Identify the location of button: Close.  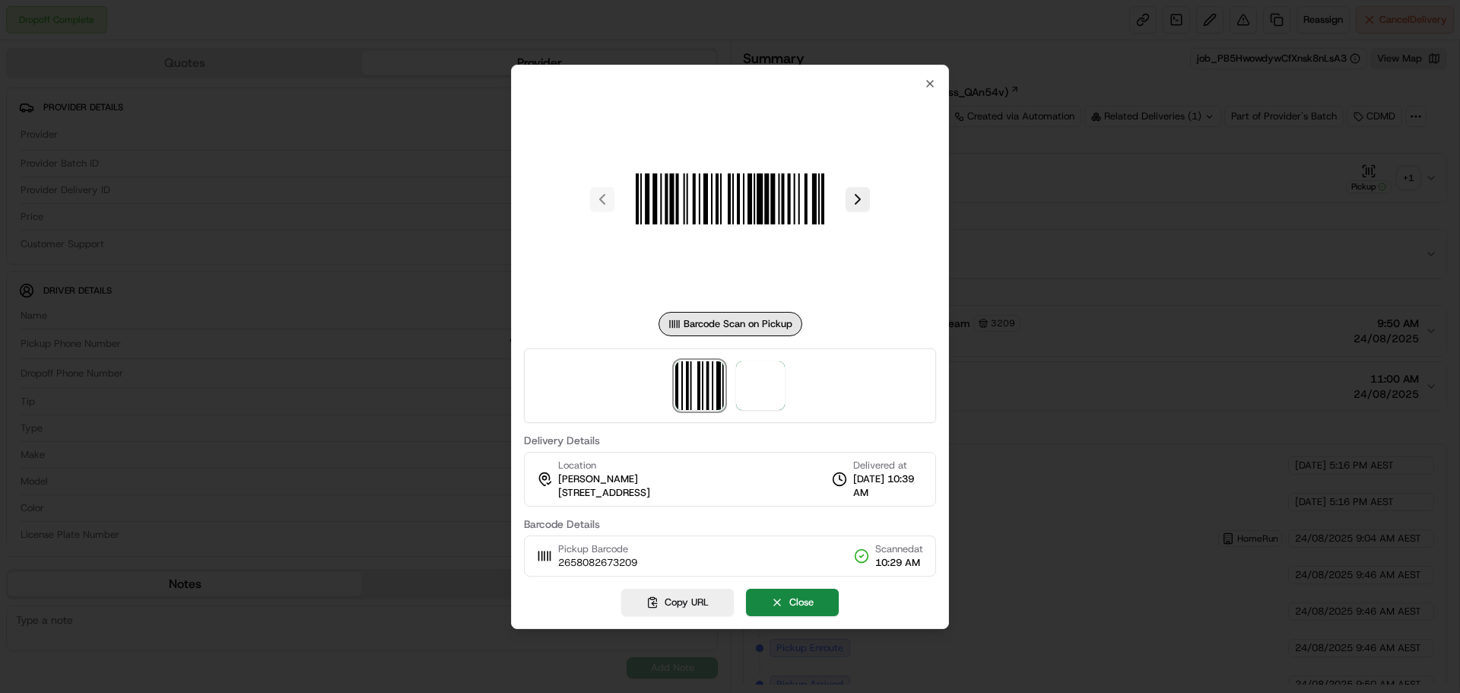
(792, 602).